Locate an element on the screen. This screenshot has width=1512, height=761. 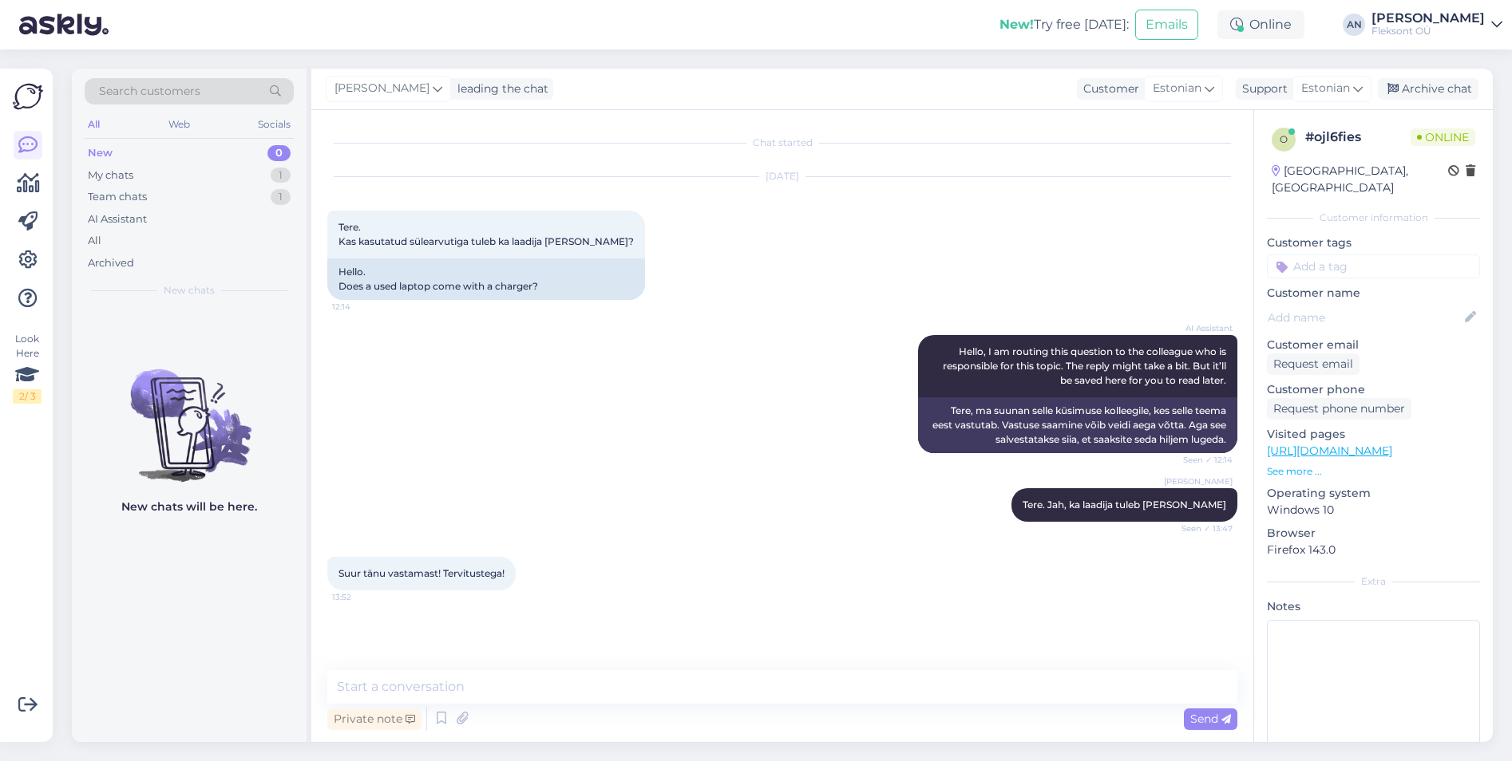
div: Request email is located at coordinates (1313, 364).